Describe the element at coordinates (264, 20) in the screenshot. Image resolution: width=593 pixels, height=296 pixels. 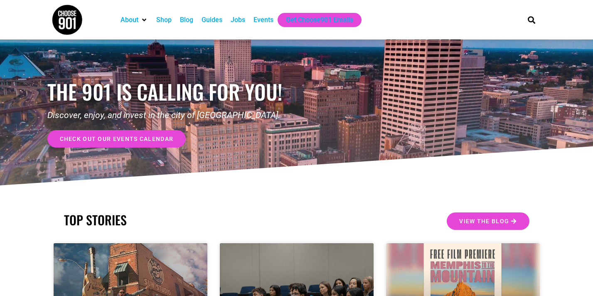
I see `div: Events` at that location.